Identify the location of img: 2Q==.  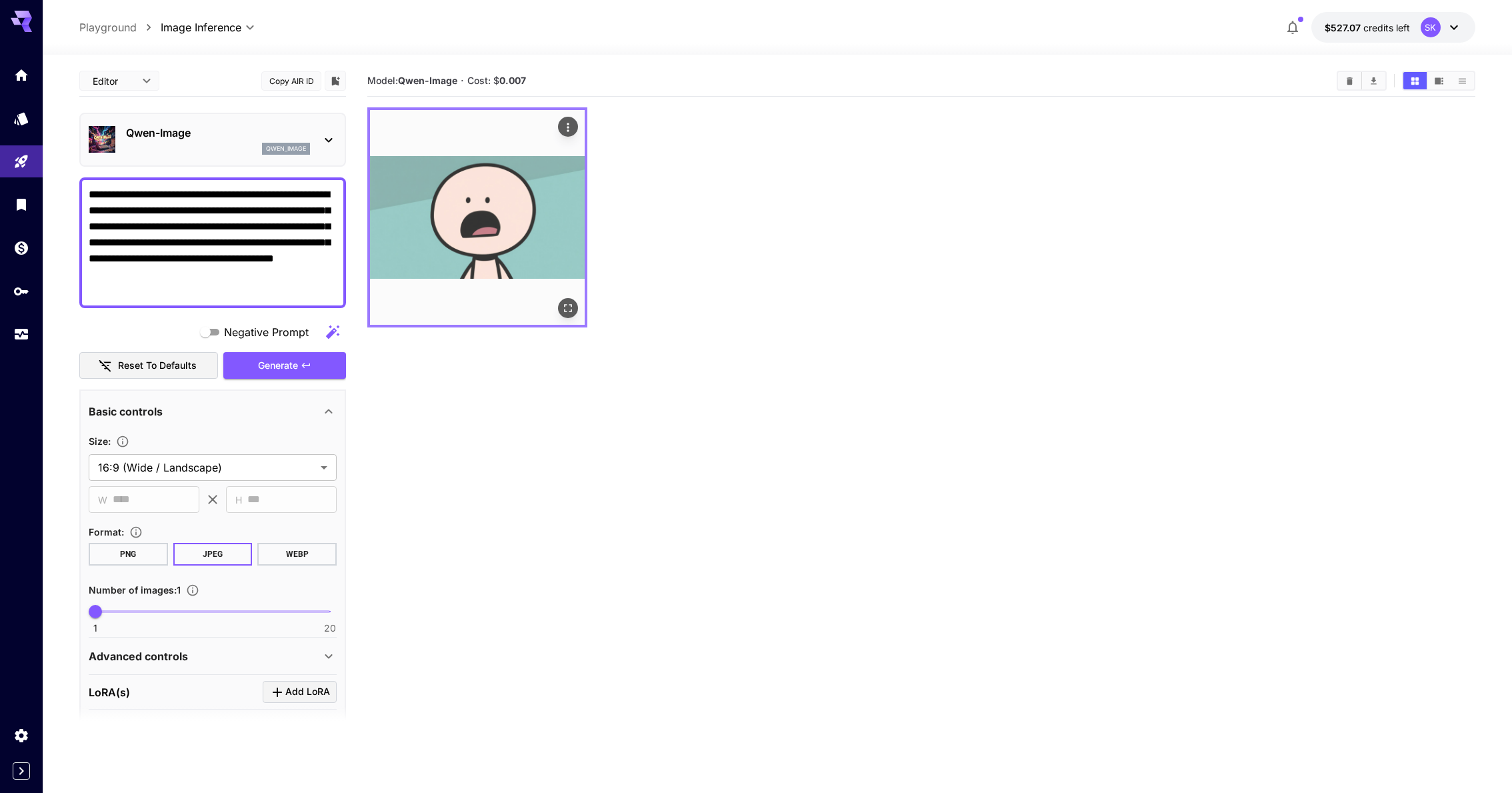
(477, 217).